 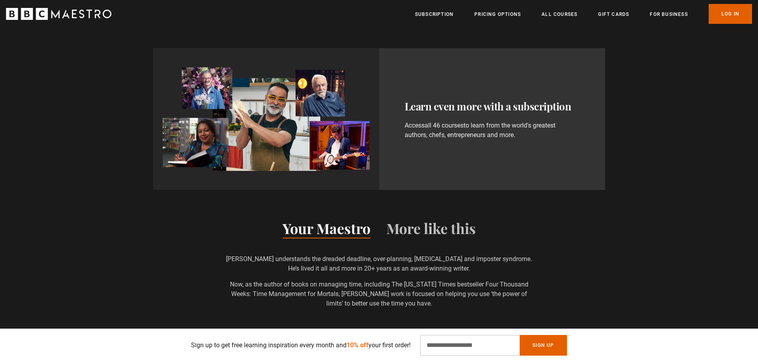 I want to click on a: Pricing Options, so click(x=497, y=14).